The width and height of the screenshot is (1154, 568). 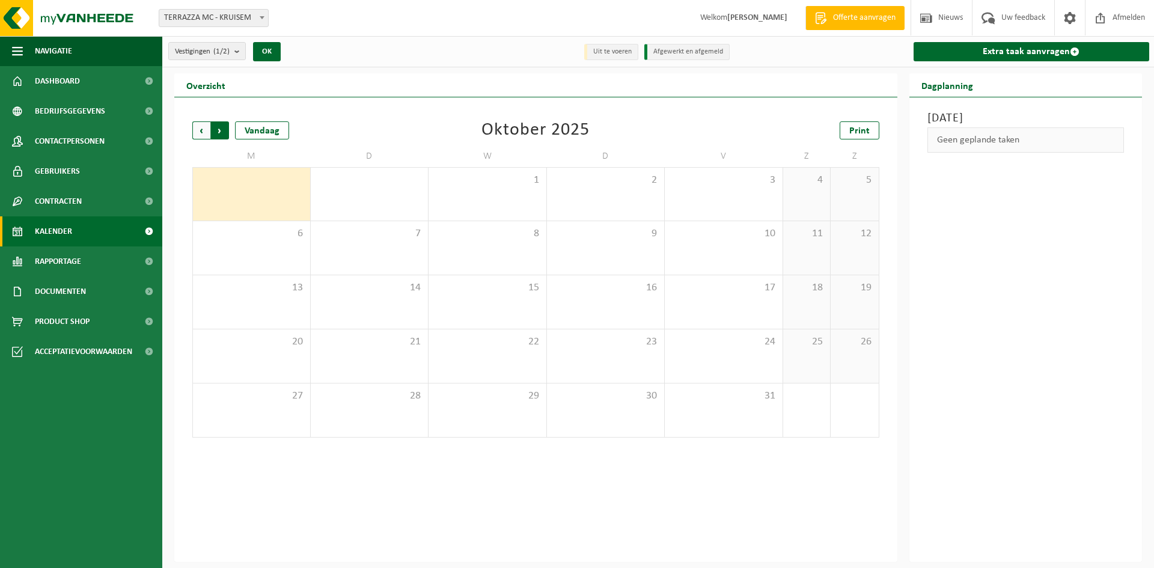 I want to click on span: 18, so click(x=806, y=288).